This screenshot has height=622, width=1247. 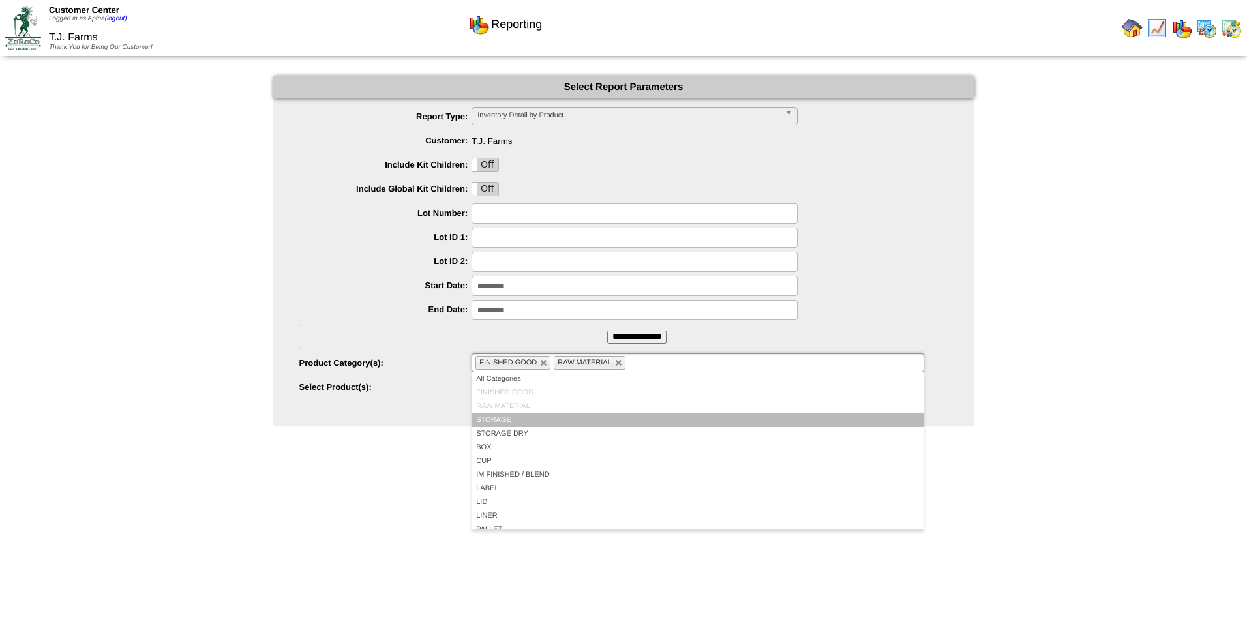 What do you see at coordinates (385, 261) in the screenshot?
I see `label: Lot ID 2:` at bounding box center [385, 261].